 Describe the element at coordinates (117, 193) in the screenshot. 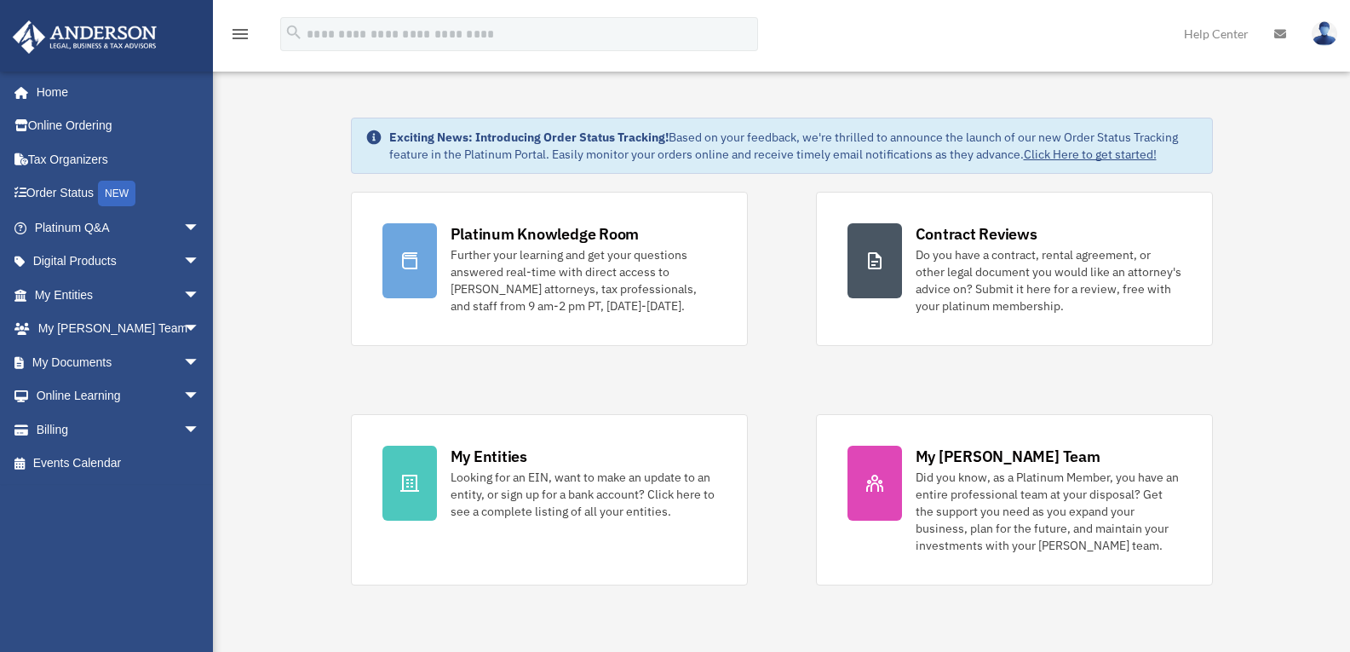

I see `div: NEW` at that location.